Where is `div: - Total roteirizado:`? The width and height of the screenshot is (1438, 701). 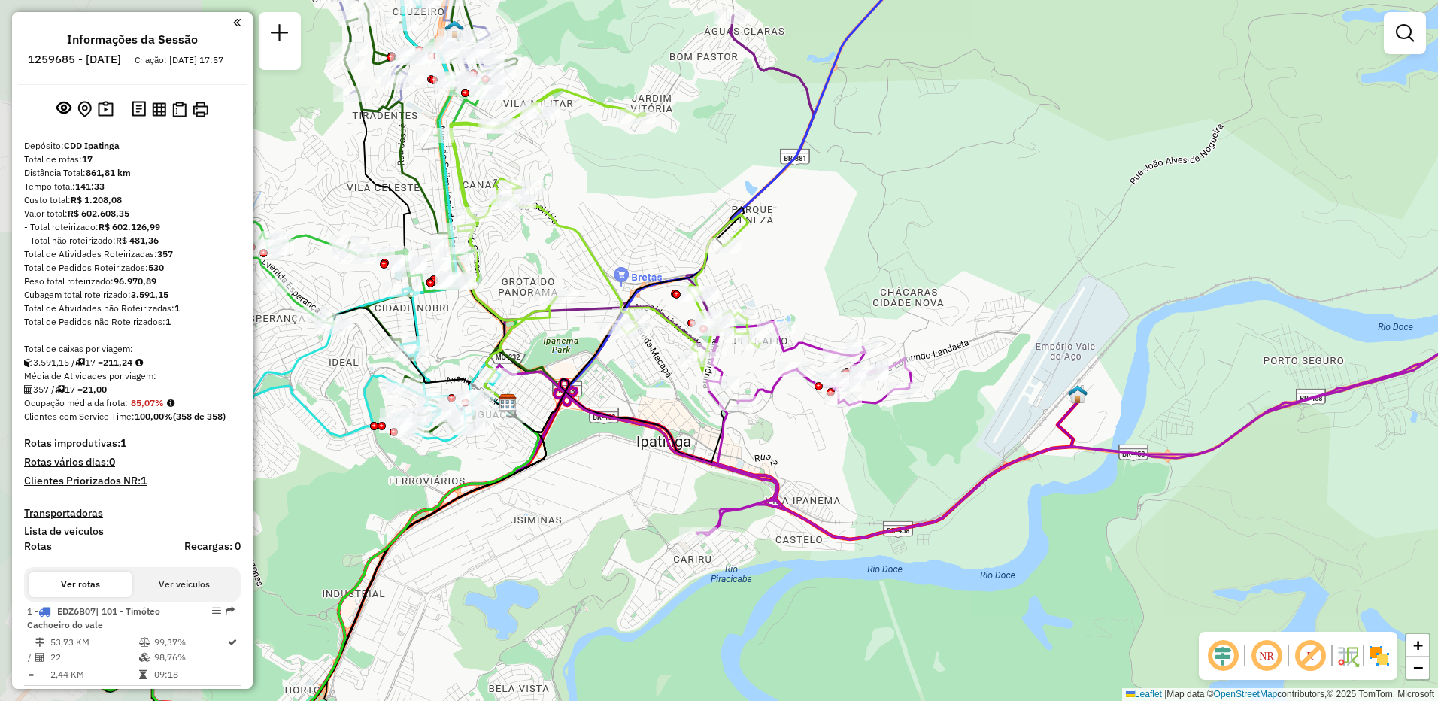
div: - Total roteirizado: is located at coordinates (132, 227).